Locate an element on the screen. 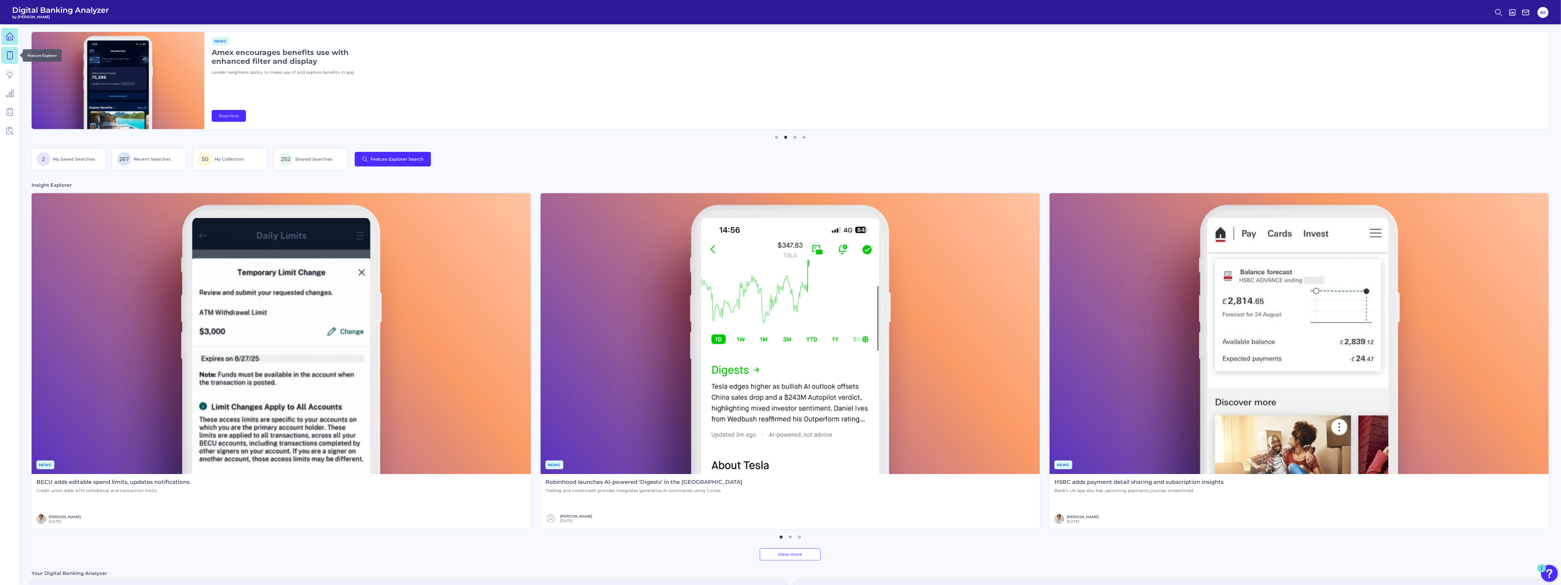 Image resolution: width=1561 pixels, height=585 pixels. span: My Collection is located at coordinates (229, 159).